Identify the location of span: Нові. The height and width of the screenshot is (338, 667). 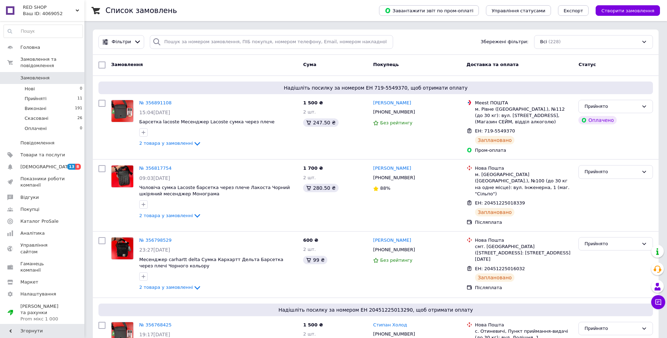
(30, 89).